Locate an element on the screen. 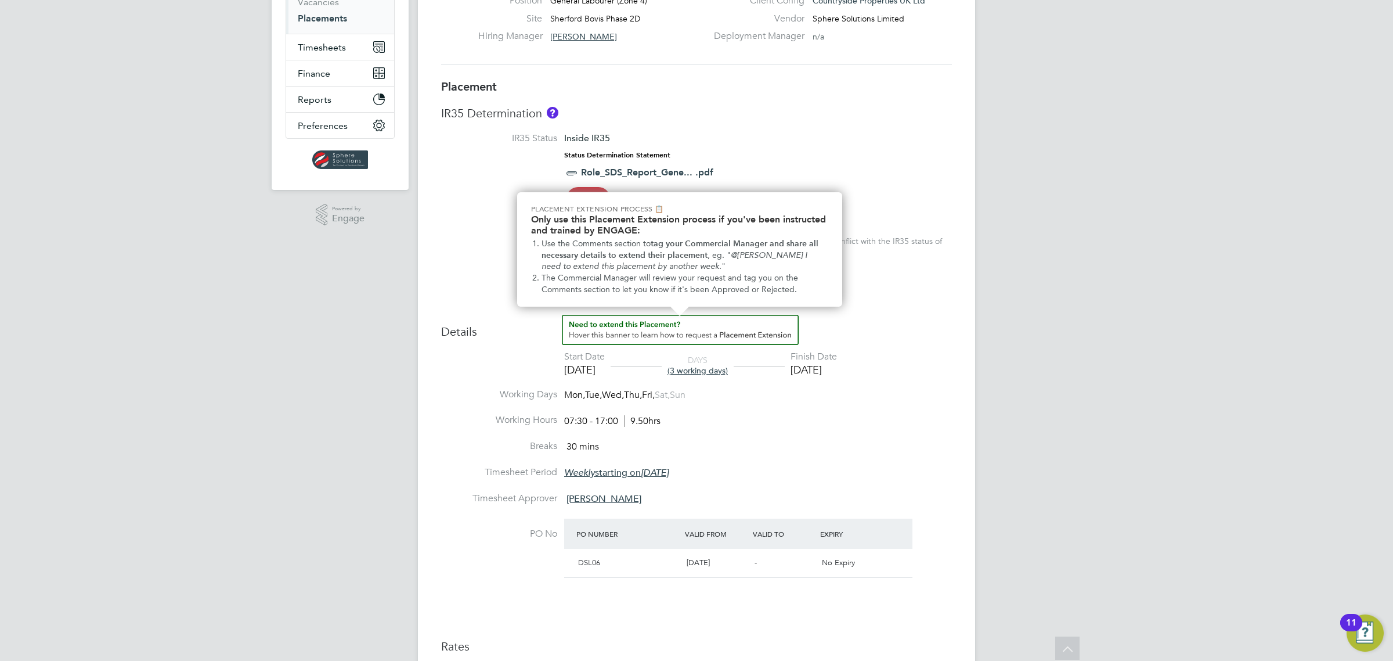 The height and width of the screenshot is (661, 1393). span: (3 working days) is located at coordinates (698, 370).